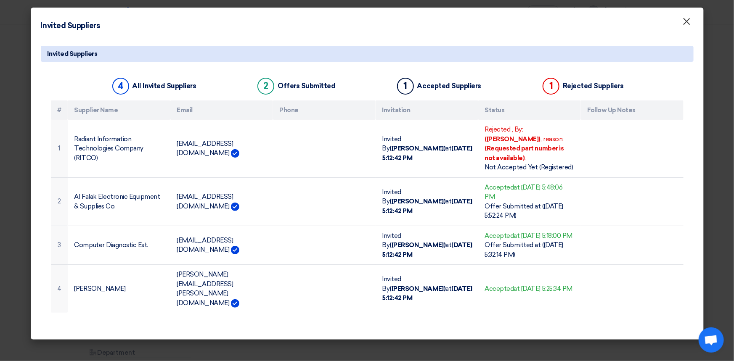 Image resolution: width=734 pixels, height=361 pixels. Describe the element at coordinates (593, 86) in the screenshot. I see `div: Rejected Suppliers` at that location.